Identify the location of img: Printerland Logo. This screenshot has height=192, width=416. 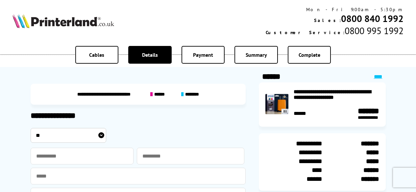
(63, 21).